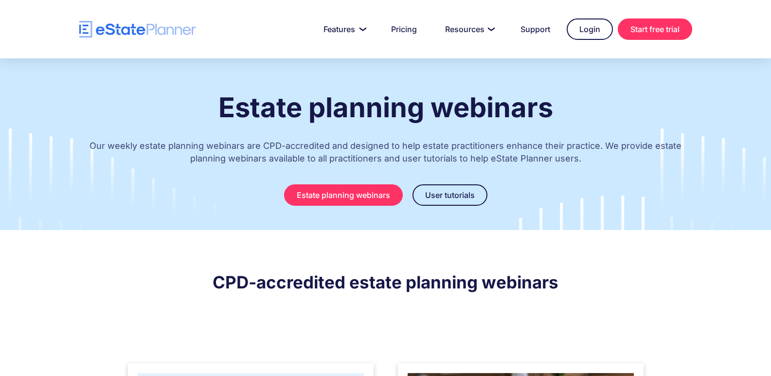 The width and height of the screenshot is (771, 376). What do you see at coordinates (343, 195) in the screenshot?
I see `a: Estate planning webinars` at bounding box center [343, 195].